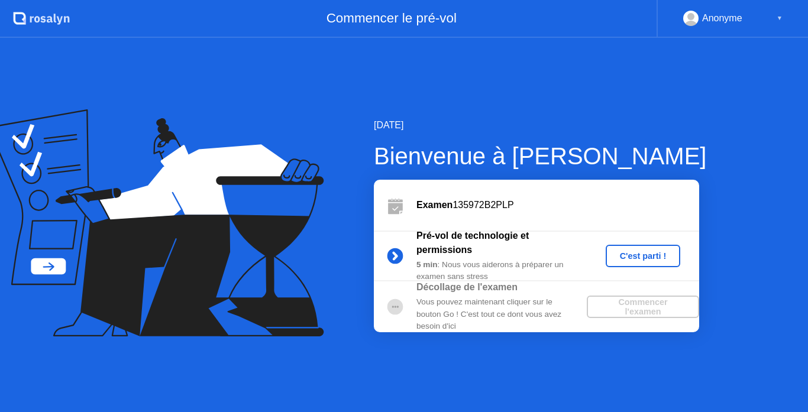 Image resolution: width=808 pixels, height=412 pixels. What do you see at coordinates (502, 314) in the screenshot?
I see `div: Vous pouvez maintenant cliquer sur le bouton Go ! C'est tout ce dont vous avez besoin d'ici` at bounding box center [502, 314].